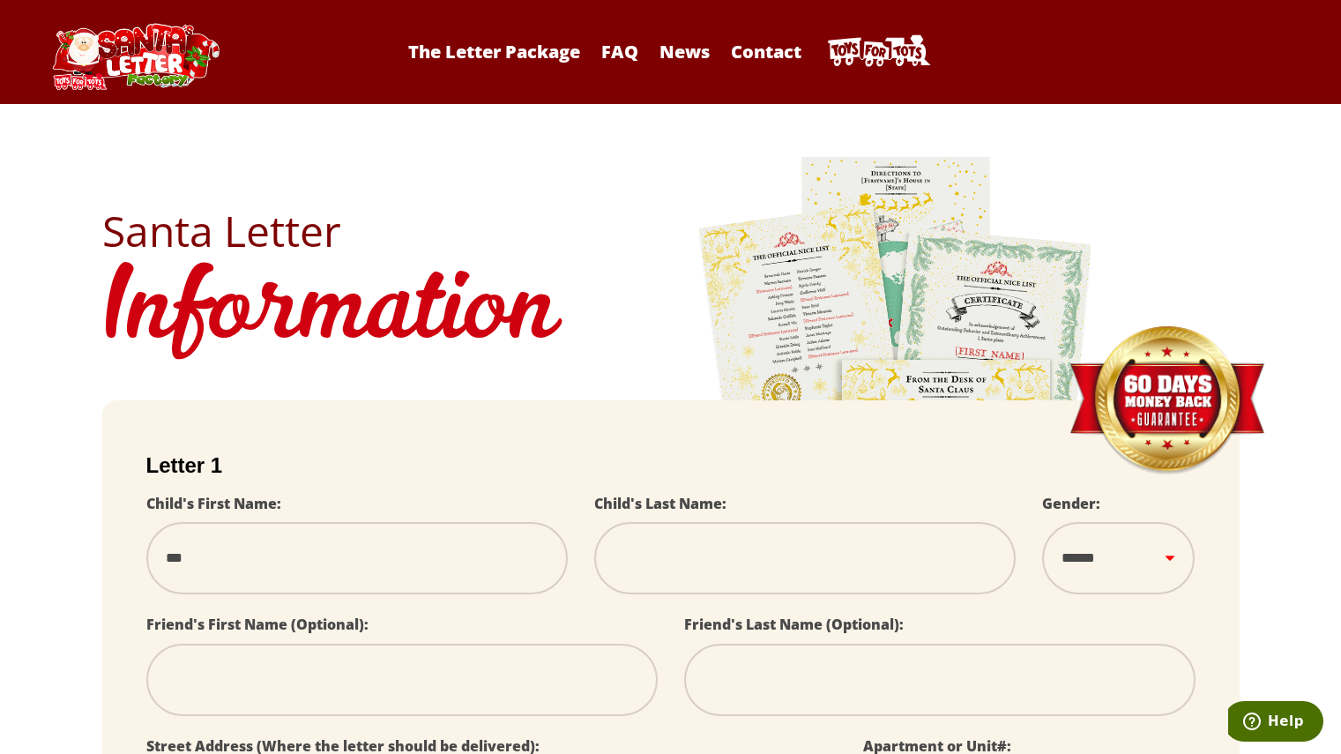 The height and width of the screenshot is (754, 1341). What do you see at coordinates (671, 231) in the screenshot?
I see `h2: Santa Letter` at bounding box center [671, 231].